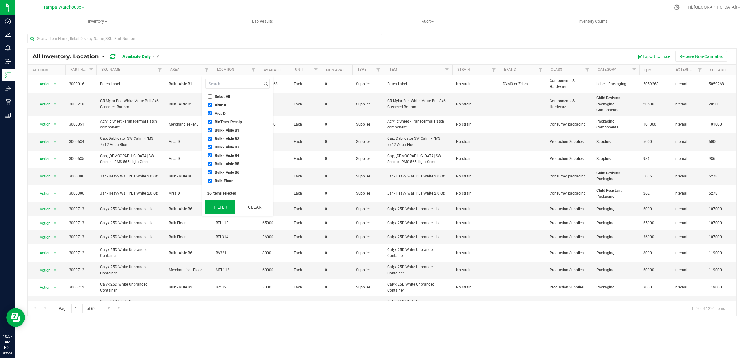  I want to click on span: Inventory, so click(97, 22).